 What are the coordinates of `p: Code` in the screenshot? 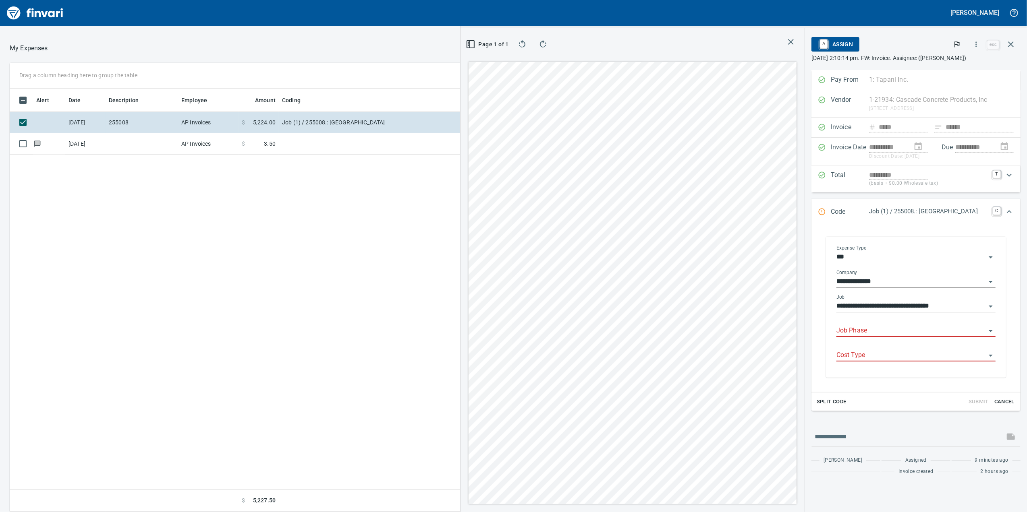 It's located at (850, 212).